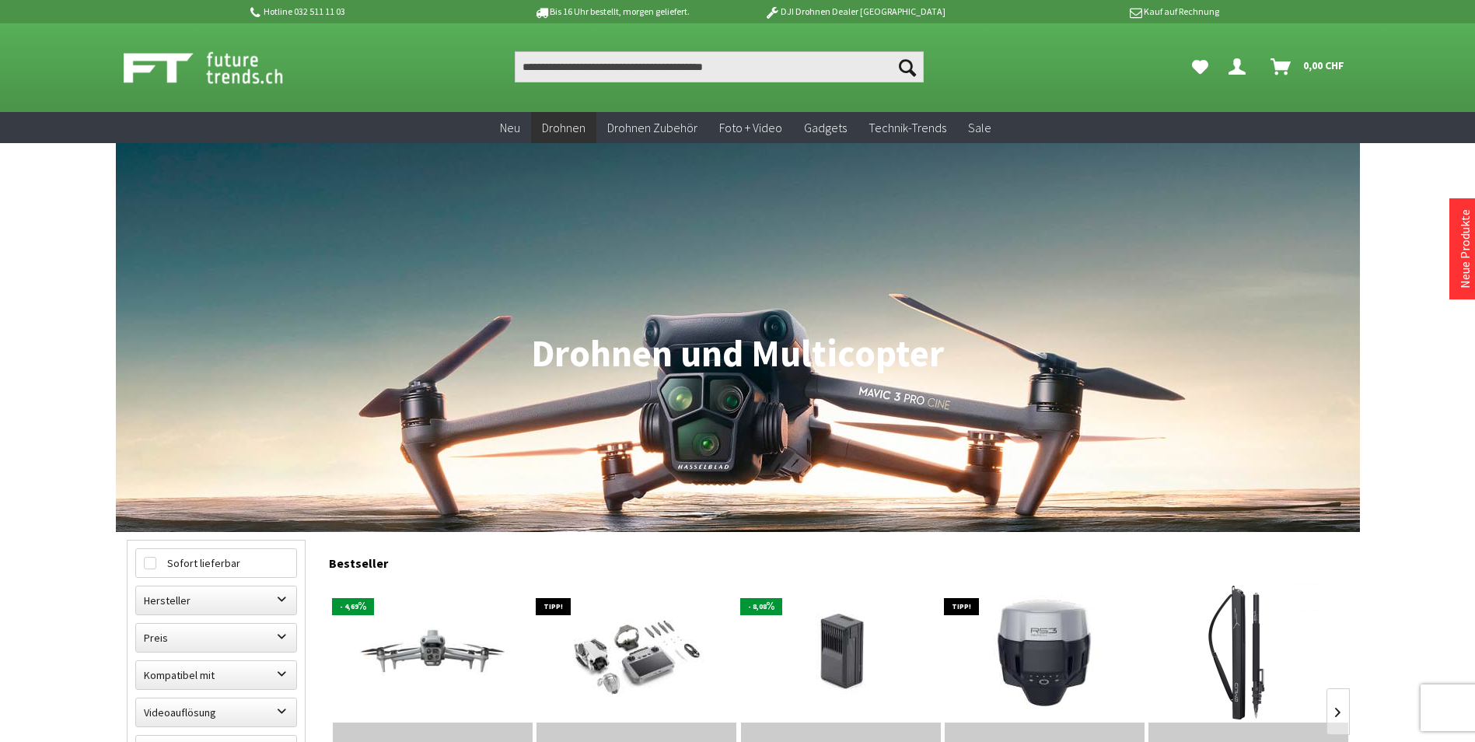  Describe the element at coordinates (1323, 65) in the screenshot. I see `span: 0,00 CHF` at that location.